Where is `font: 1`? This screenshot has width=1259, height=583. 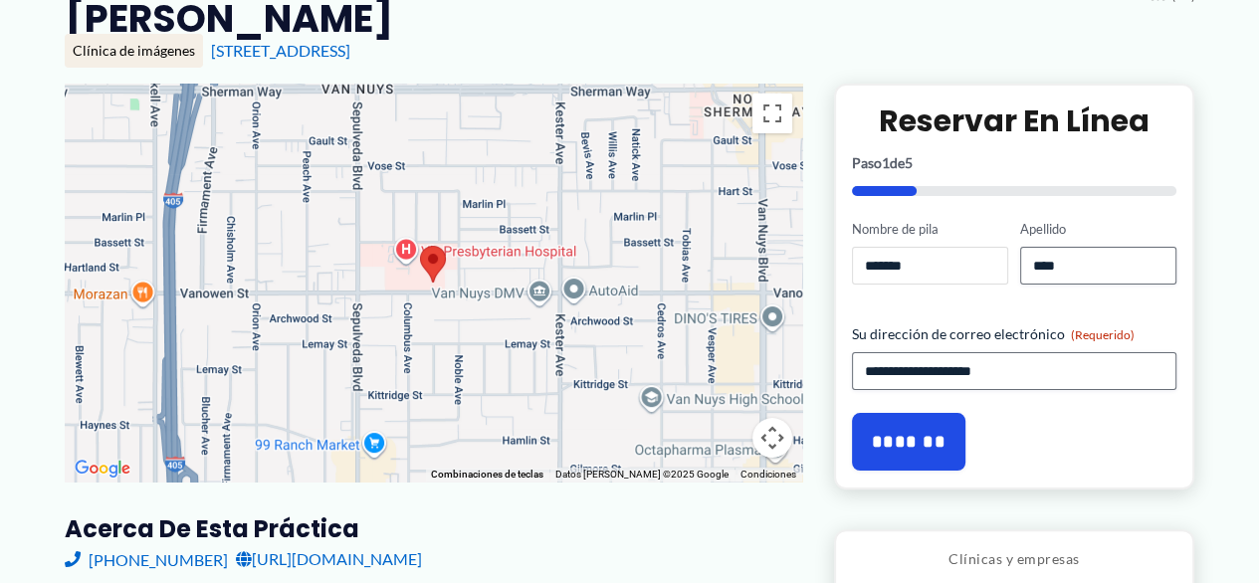 font: 1 is located at coordinates (886, 162).